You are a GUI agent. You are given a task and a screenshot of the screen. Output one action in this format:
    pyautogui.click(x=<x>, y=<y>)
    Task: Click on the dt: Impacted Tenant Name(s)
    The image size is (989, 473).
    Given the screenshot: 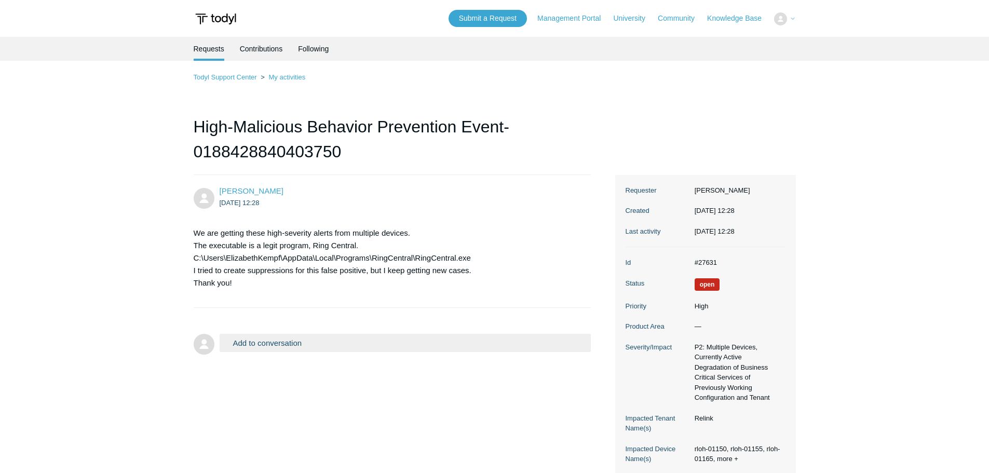 What is the action you would take?
    pyautogui.click(x=657, y=423)
    